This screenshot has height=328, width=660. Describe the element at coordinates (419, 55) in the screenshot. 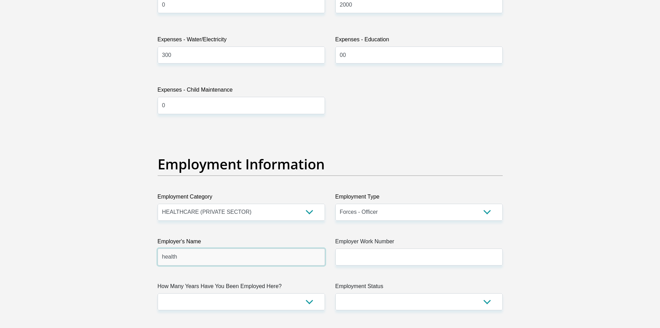

I see `input: Expenses - Education` at that location.